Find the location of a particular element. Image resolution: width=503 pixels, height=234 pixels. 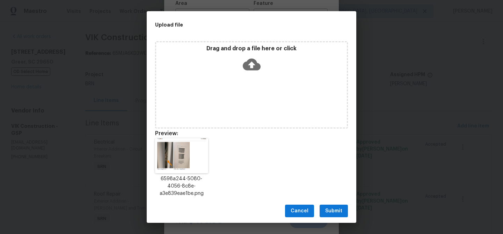

span: Cancel is located at coordinates (300, 211).